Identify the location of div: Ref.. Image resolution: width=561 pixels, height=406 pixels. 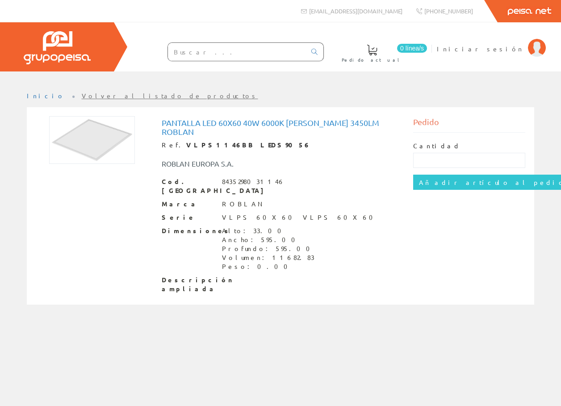
(280, 145).